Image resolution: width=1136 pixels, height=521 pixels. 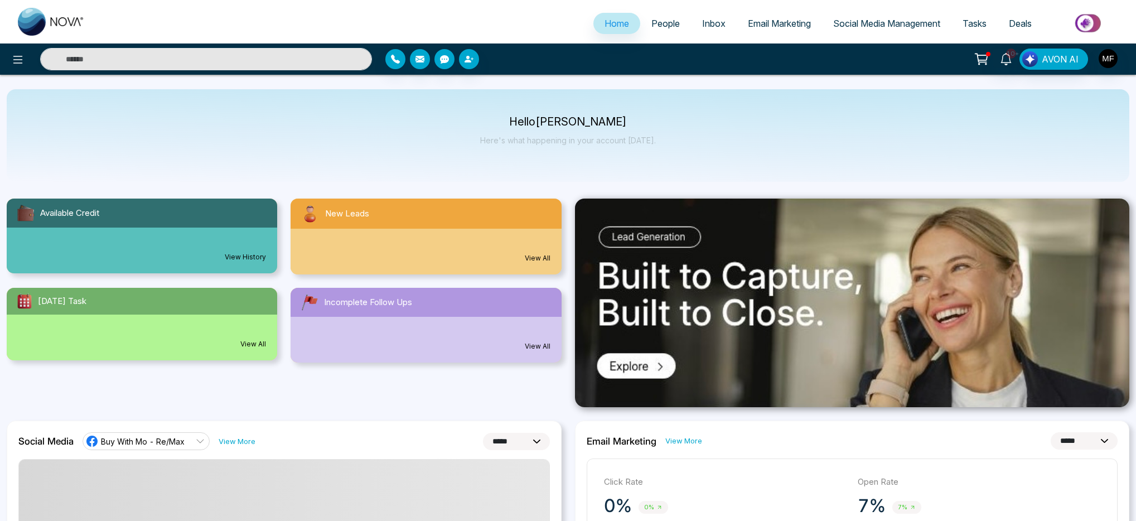 I want to click on img: Nova CRM Logo, so click(x=51, y=22).